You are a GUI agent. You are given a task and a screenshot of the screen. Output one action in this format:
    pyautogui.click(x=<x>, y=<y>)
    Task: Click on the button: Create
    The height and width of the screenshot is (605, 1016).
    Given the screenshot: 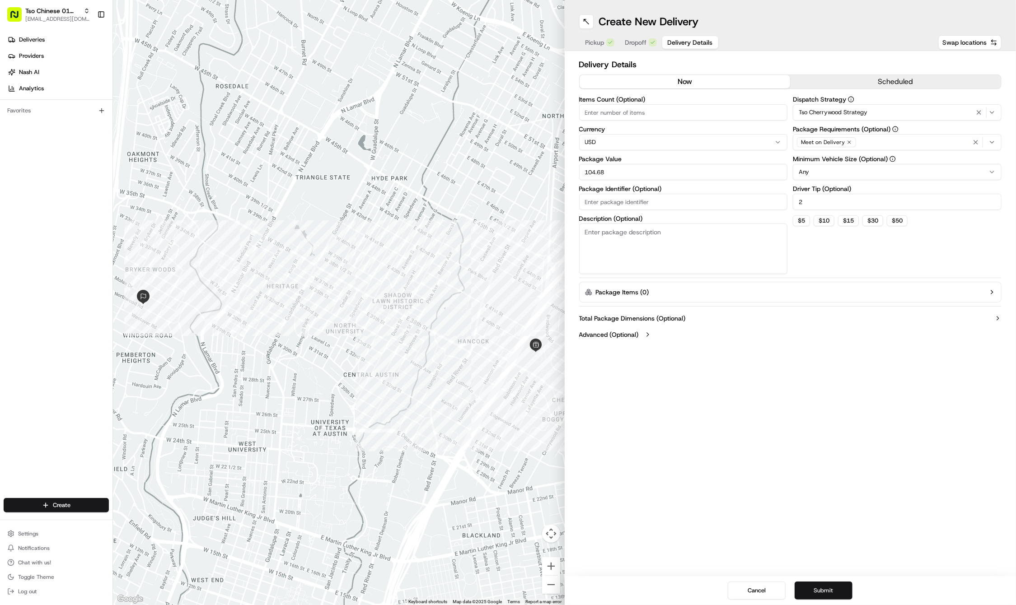 What is the action you would take?
    pyautogui.click(x=56, y=505)
    